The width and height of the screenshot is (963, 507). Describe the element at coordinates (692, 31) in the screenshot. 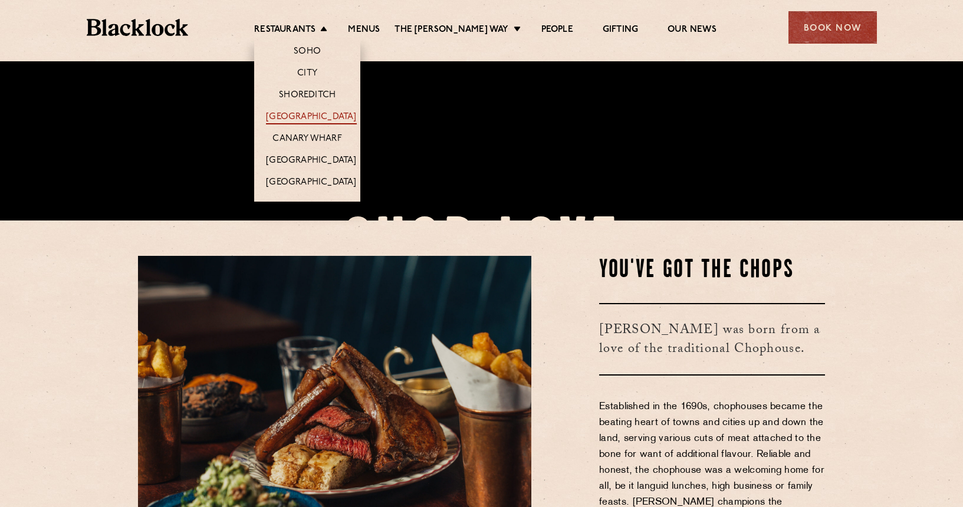

I see `a: Our News` at that location.